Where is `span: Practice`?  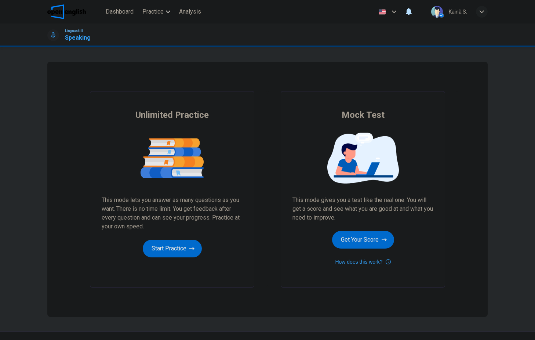 span: Practice is located at coordinates (153, 12).